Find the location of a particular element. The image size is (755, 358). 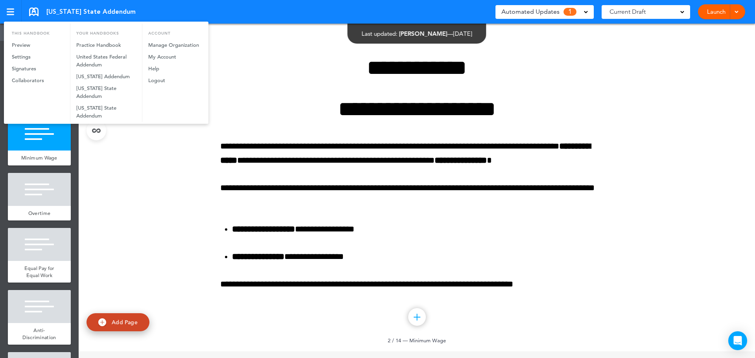

a: Logout is located at coordinates (174, 81).